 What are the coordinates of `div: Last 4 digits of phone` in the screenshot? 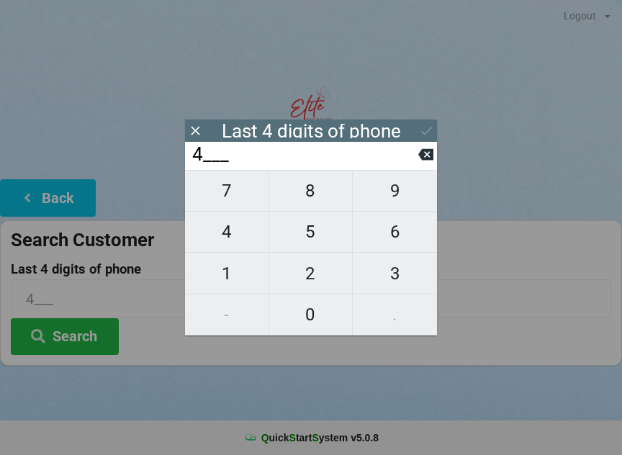 It's located at (311, 131).